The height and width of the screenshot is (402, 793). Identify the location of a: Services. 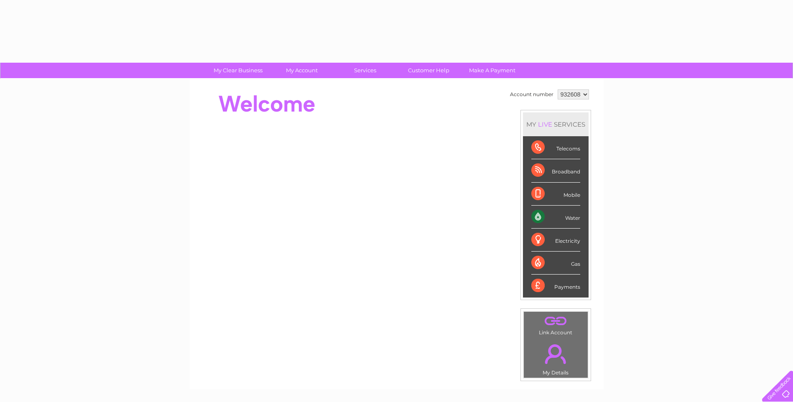
(365, 70).